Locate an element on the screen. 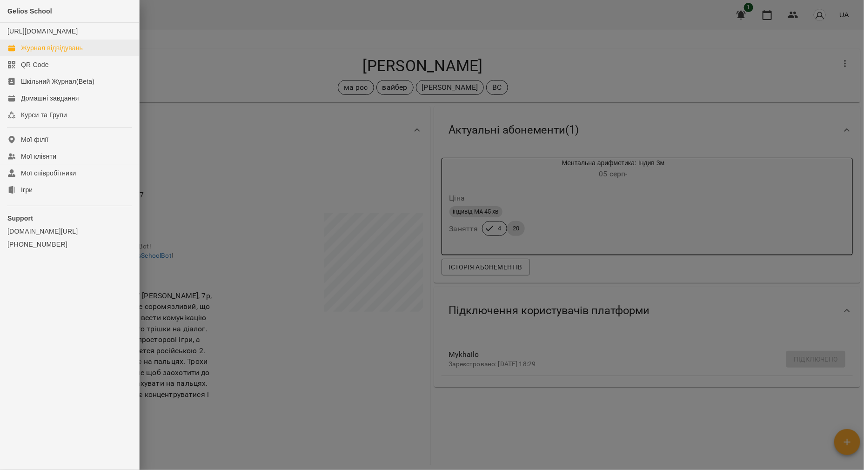 The width and height of the screenshot is (864, 470). div: Курси та Групи is located at coordinates (44, 115).